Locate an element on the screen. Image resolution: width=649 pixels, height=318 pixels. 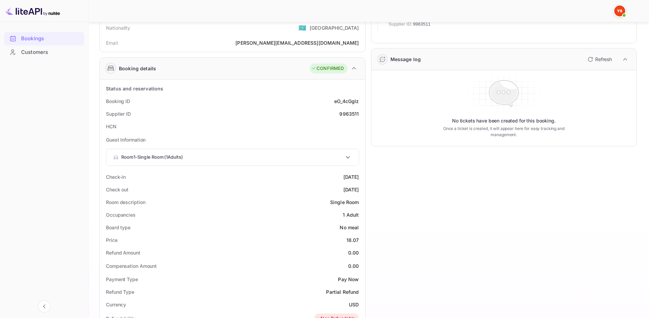
p: Guest Information is located at coordinates (232, 139).